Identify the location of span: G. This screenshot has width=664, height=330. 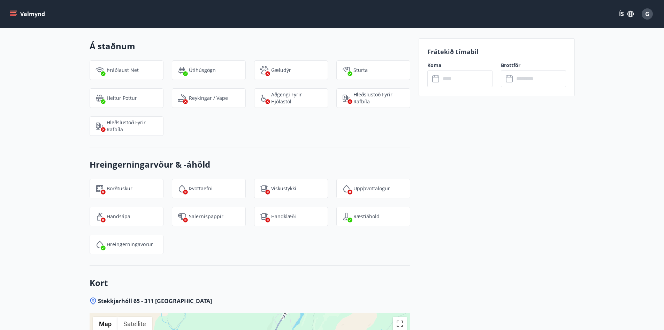
(648, 14).